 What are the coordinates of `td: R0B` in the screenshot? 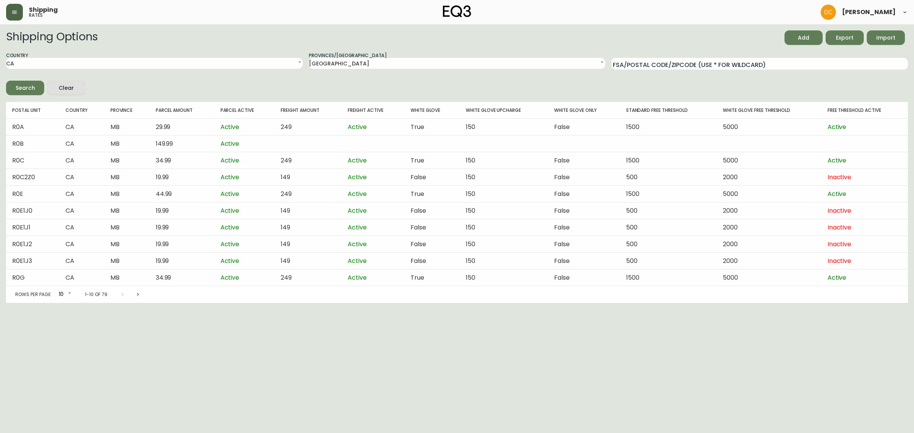 It's located at (33, 144).